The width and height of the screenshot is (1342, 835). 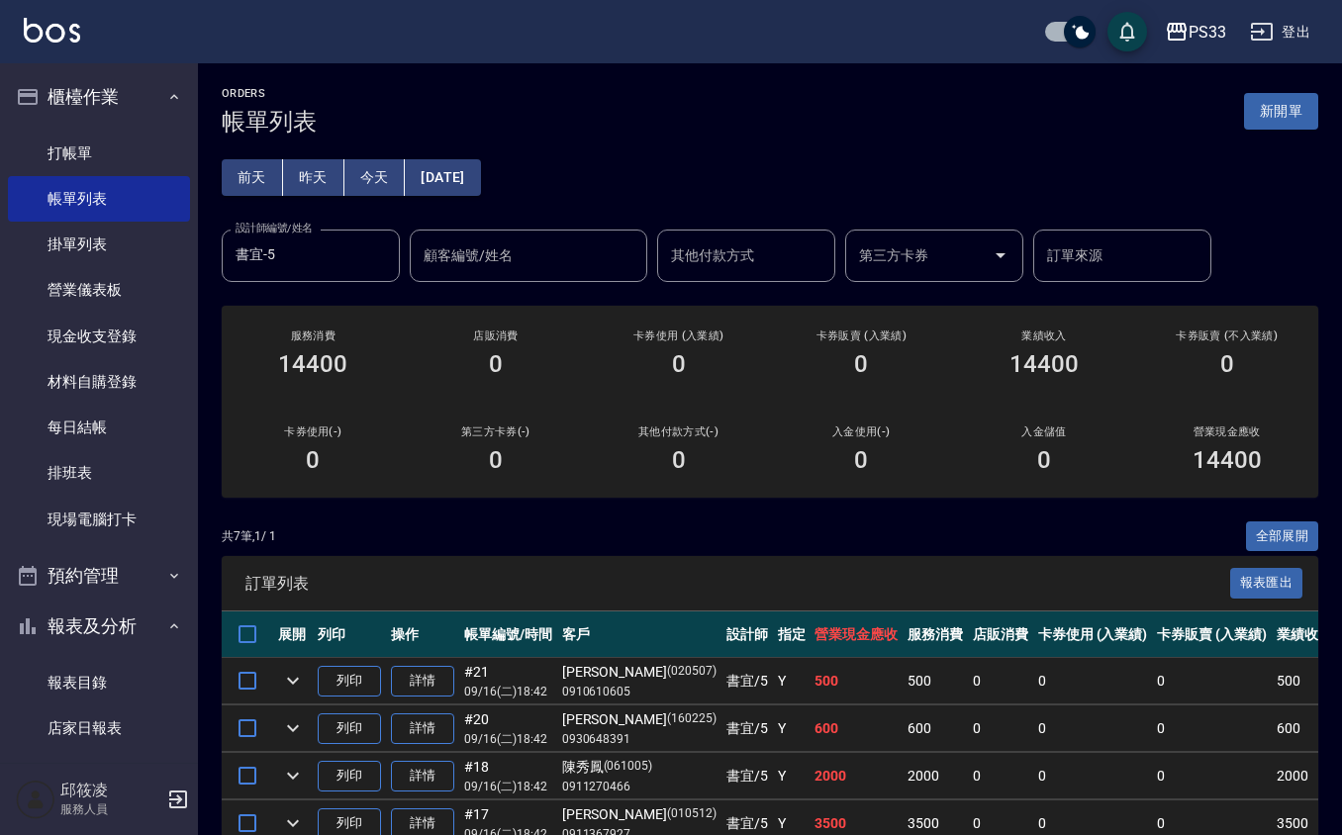 What do you see at coordinates (496, 335) in the screenshot?
I see `h2: 店販消費` at bounding box center [496, 335].